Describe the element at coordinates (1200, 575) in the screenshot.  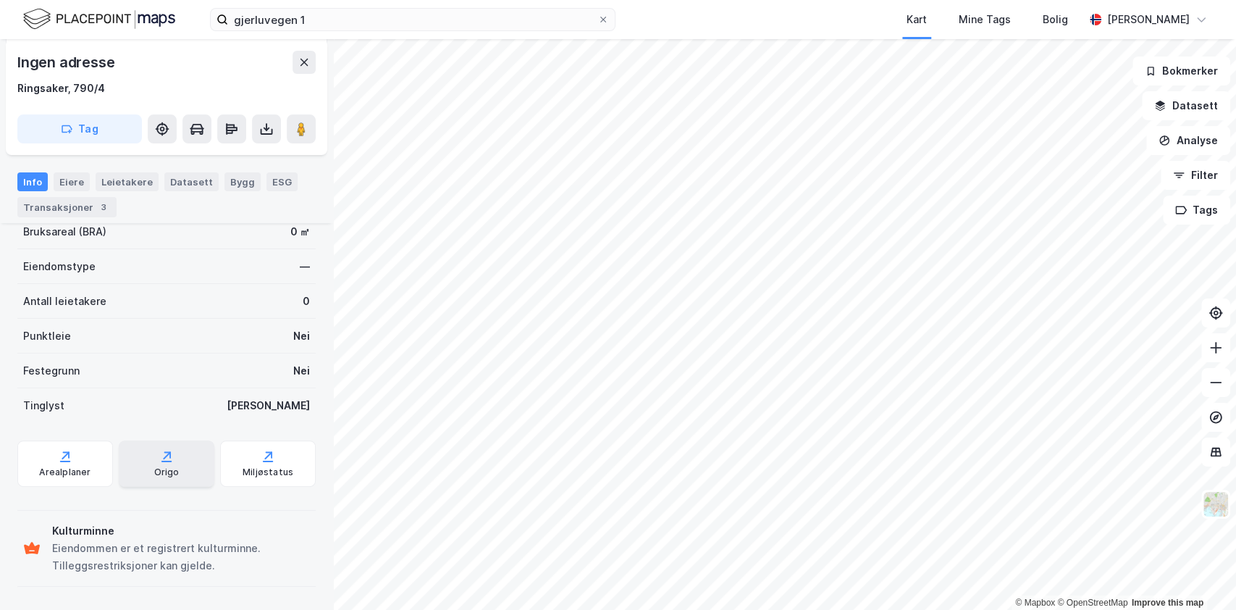
I see `div: Kontrollprogram for chat` at that location.